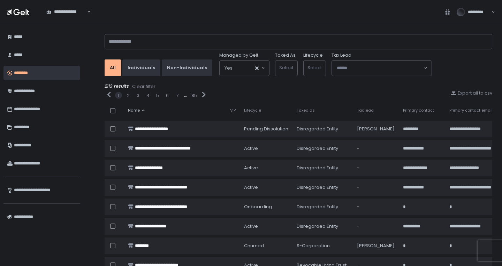  I want to click on span: VIP, so click(233, 110).